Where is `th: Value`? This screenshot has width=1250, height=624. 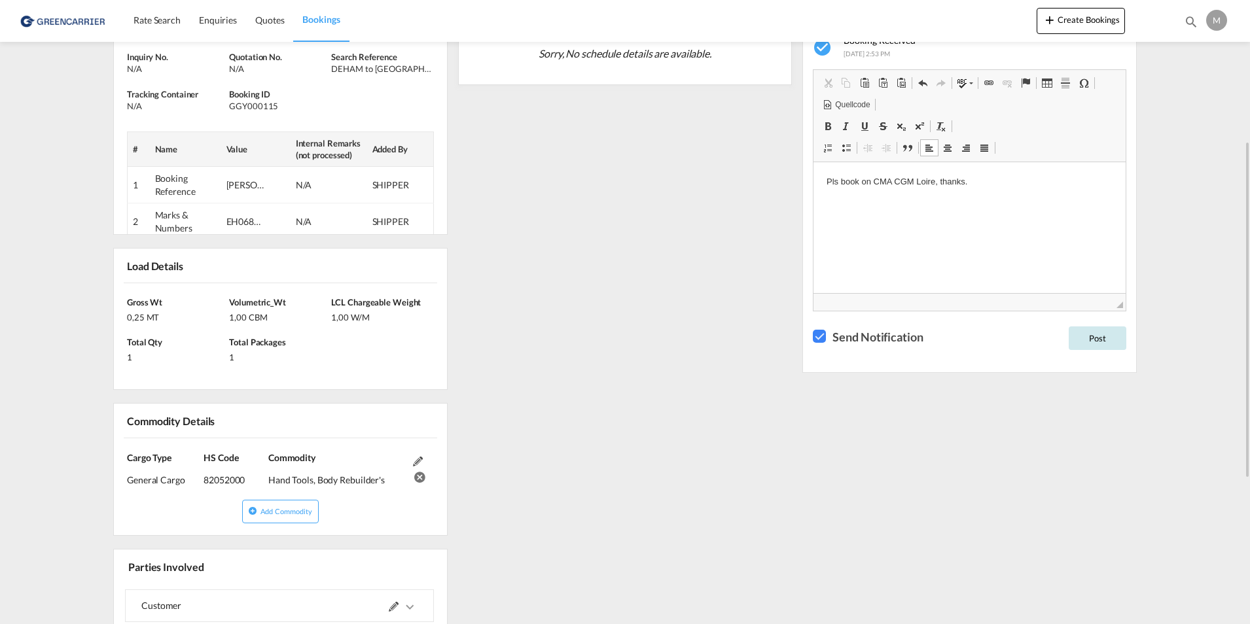
th: Value is located at coordinates (256, 149).